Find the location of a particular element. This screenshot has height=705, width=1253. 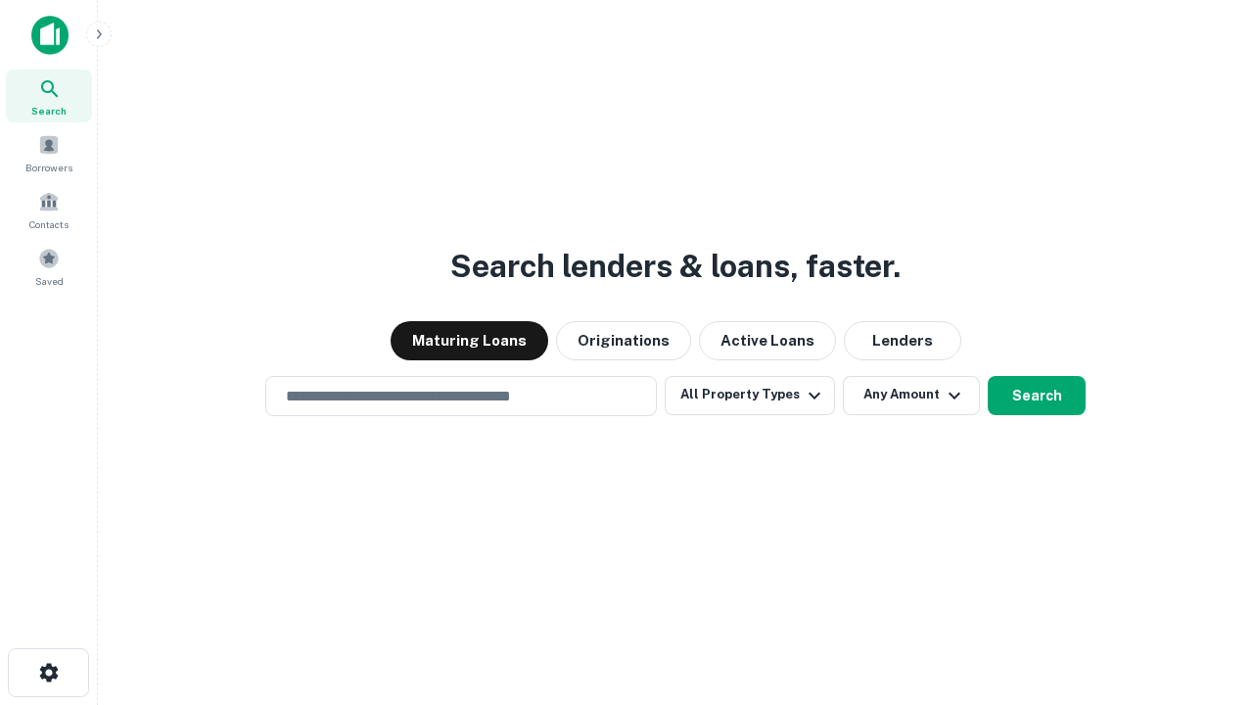

button: Originations is located at coordinates (623, 341).